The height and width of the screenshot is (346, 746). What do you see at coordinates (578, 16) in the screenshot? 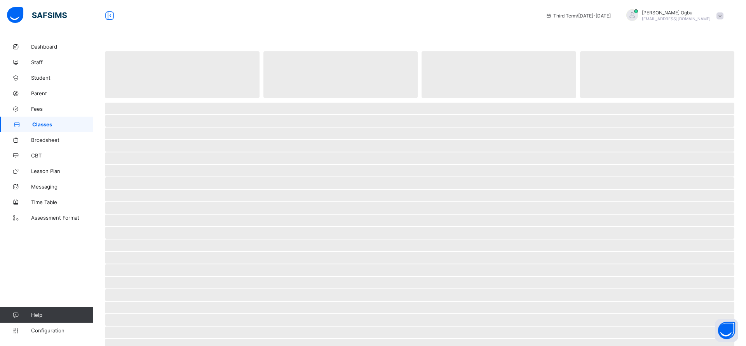
I see `span: session/term information` at bounding box center [578, 16].